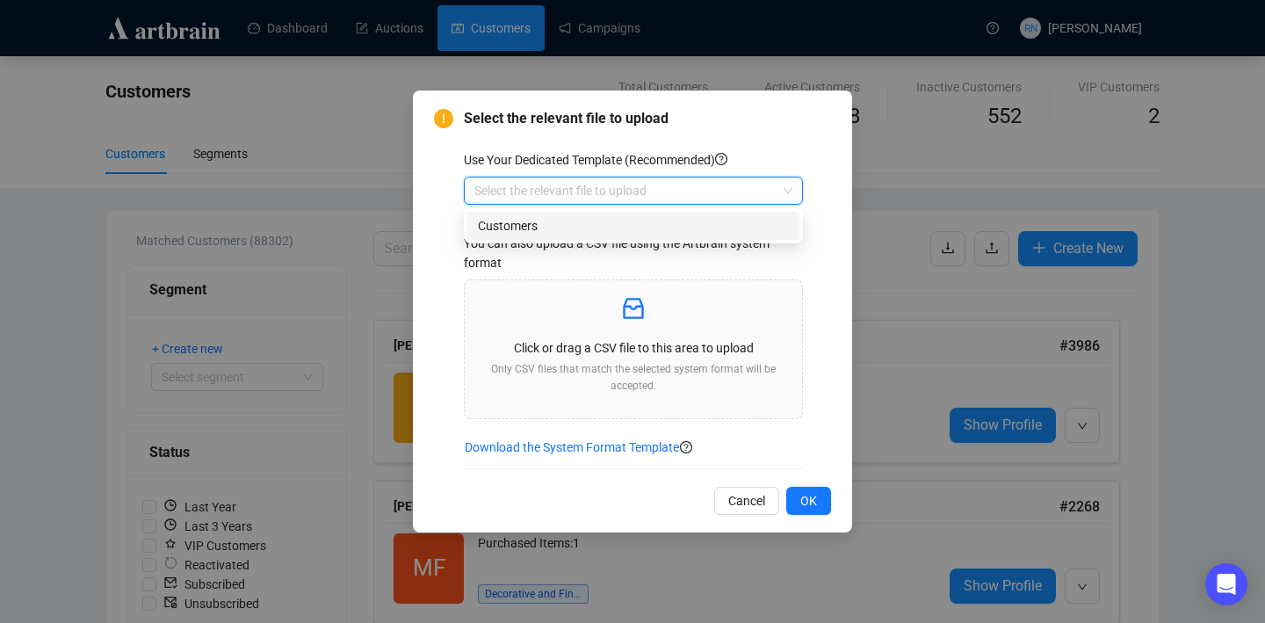  I want to click on span: OK, so click(808, 501).